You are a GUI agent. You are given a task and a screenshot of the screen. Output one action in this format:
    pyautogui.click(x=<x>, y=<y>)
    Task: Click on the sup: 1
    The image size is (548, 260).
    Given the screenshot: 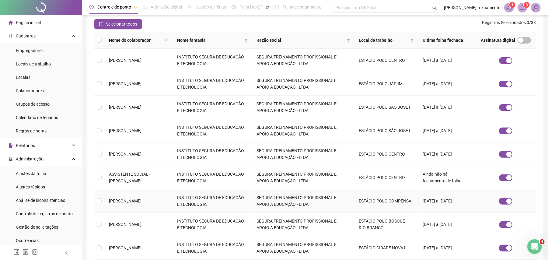 What is the action you would take?
    pyautogui.click(x=512, y=5)
    